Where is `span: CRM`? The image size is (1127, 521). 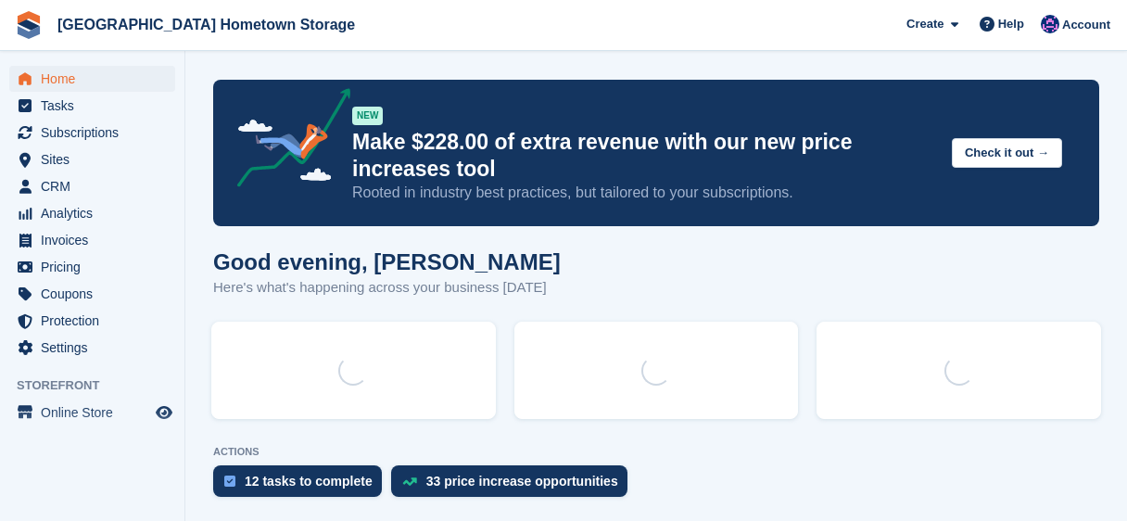
span: CRM is located at coordinates (96, 186).